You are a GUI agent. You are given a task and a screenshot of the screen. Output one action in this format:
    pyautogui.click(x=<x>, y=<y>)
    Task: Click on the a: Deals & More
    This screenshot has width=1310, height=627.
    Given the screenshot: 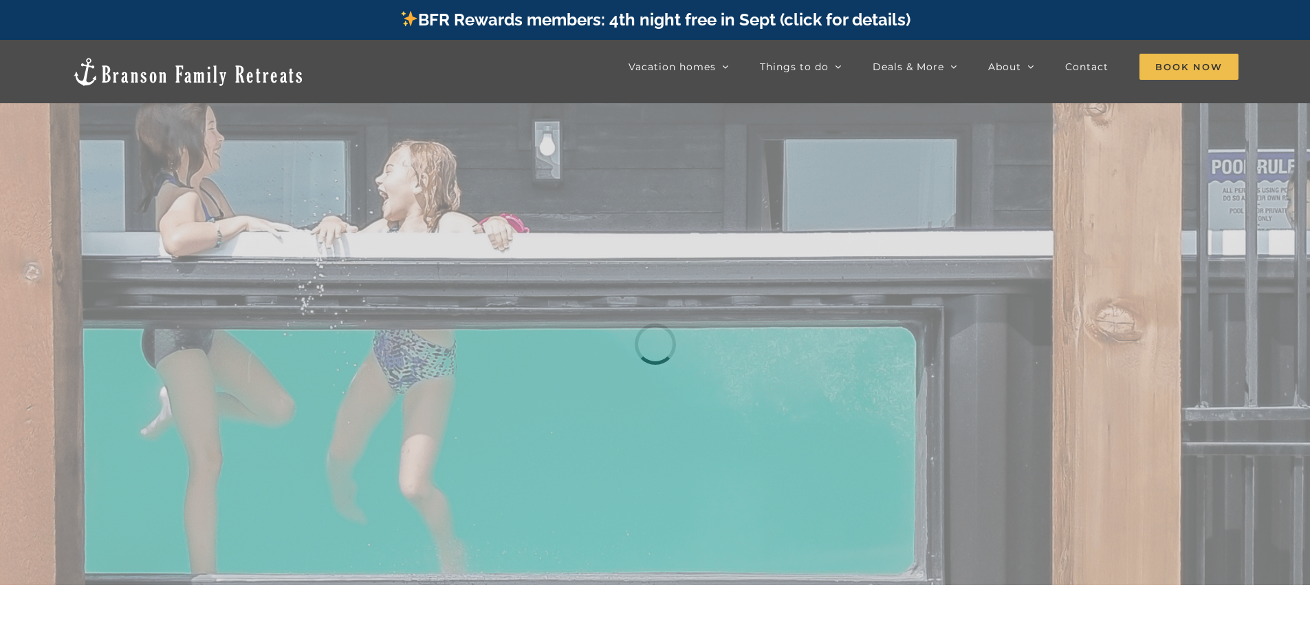 What is the action you would take?
    pyautogui.click(x=915, y=67)
    